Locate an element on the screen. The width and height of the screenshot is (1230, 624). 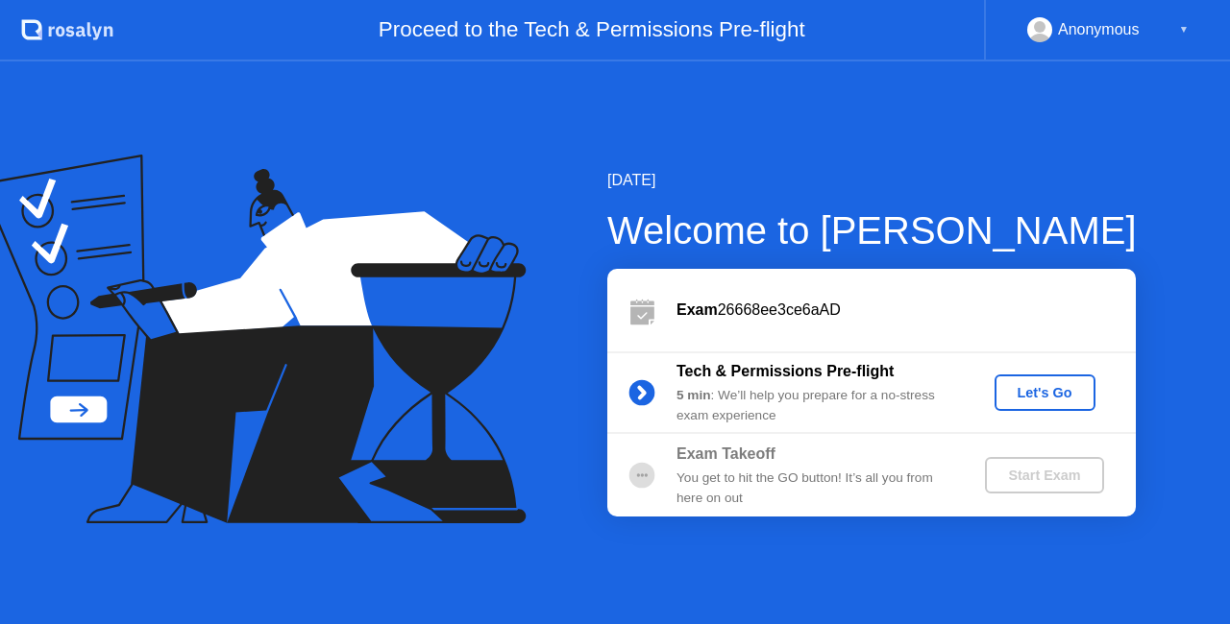
div: 26668ee3ce6aAD is located at coordinates (906, 310).